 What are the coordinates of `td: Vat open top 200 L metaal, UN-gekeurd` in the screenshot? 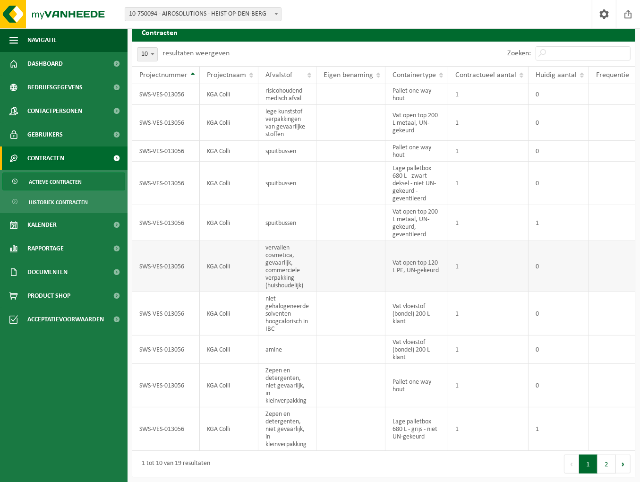 It's located at (417, 123).